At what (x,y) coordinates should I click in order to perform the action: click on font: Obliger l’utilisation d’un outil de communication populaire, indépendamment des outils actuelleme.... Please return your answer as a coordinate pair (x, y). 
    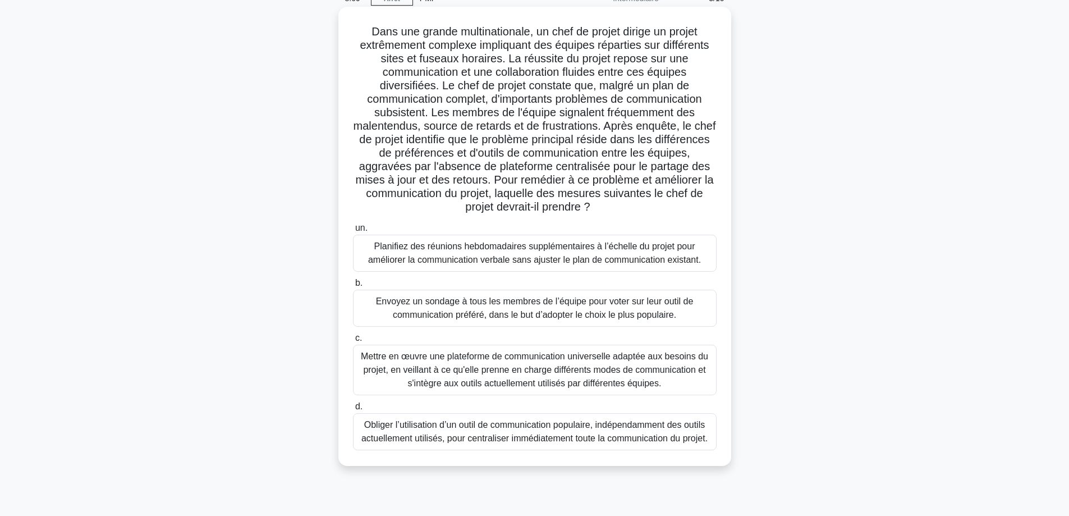
    Looking at the image, I should click on (534, 431).